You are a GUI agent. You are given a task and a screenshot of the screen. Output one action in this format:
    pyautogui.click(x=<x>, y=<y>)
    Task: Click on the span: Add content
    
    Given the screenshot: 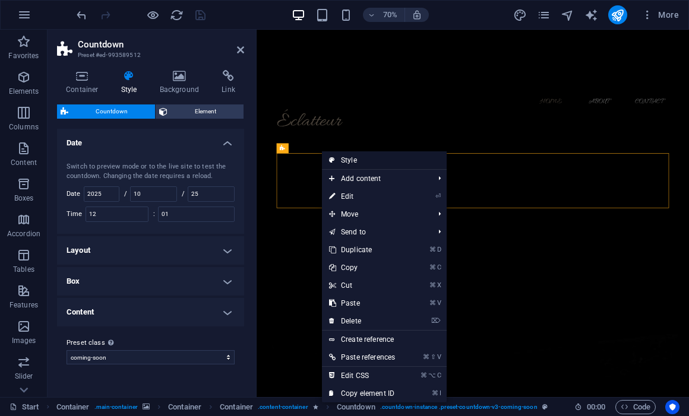 What is the action you would take?
    pyautogui.click(x=375, y=179)
    